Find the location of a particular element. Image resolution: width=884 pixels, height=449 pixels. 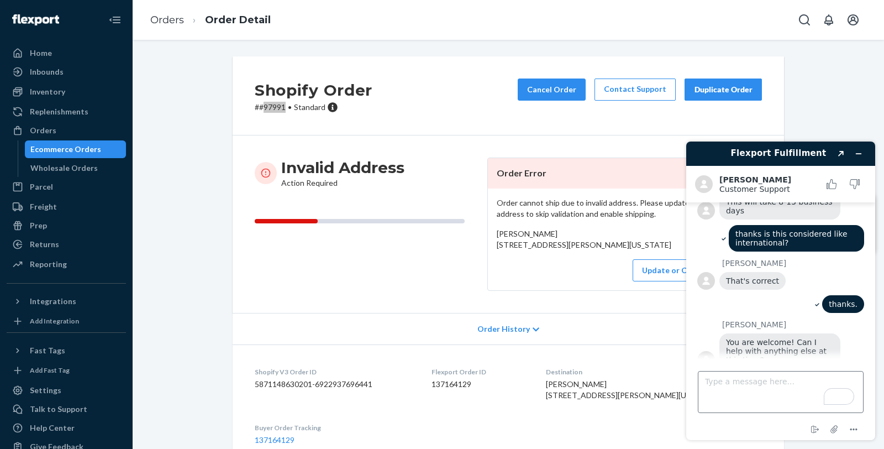

button: Cancel Order is located at coordinates (551, 90).